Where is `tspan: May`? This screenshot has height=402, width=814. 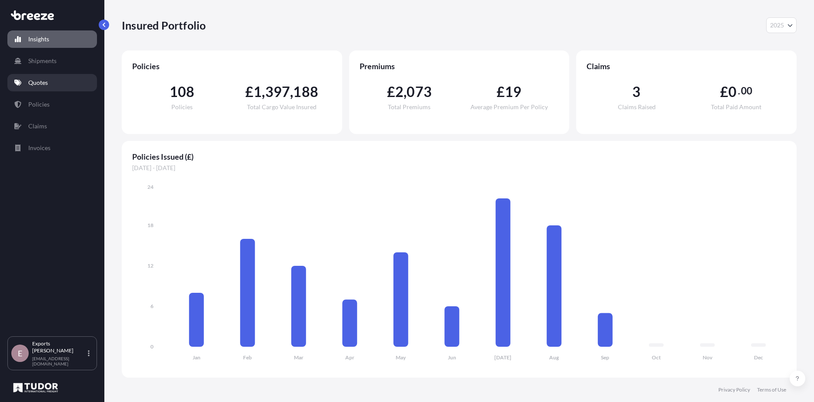
tspan: May is located at coordinates (401, 357).